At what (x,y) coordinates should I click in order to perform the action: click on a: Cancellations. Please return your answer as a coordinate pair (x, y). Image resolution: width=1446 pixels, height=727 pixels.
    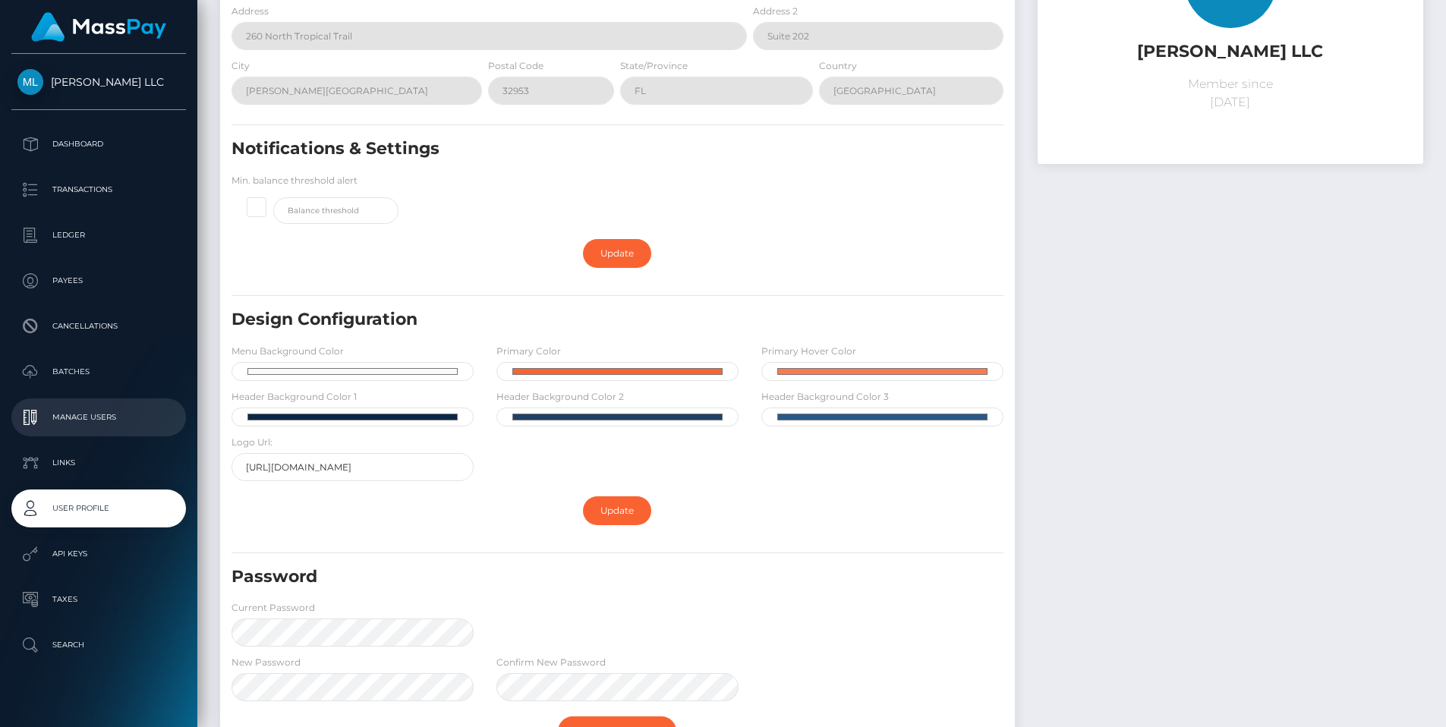
    Looking at the image, I should click on (99, 327).